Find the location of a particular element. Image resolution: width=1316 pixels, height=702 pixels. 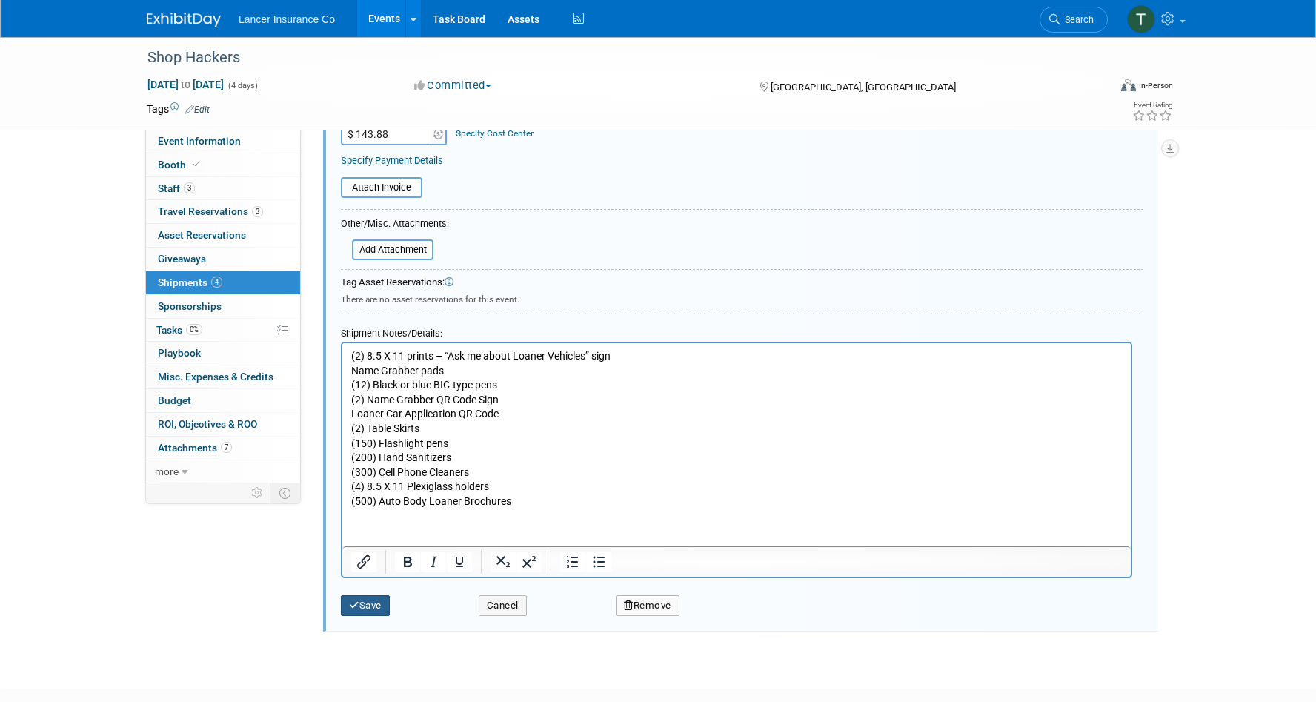

span: Event Information is located at coordinates (199, 141).